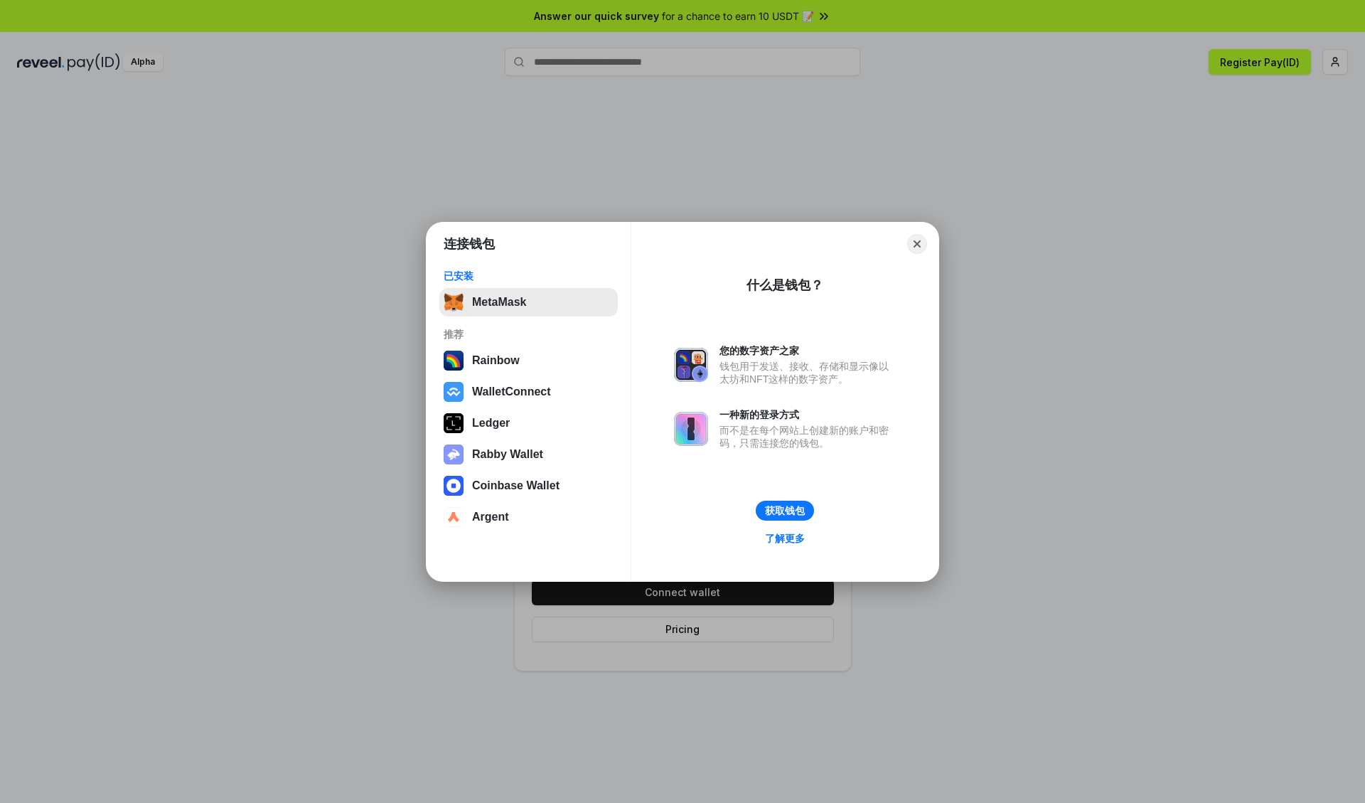 The height and width of the screenshot is (803, 1365). What do you see at coordinates (528, 423) in the screenshot?
I see `button: Ledger` at bounding box center [528, 423].